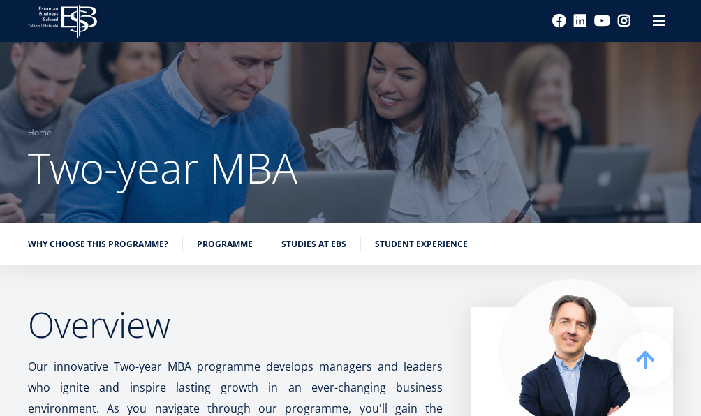  I want to click on a: Home, so click(40, 133).